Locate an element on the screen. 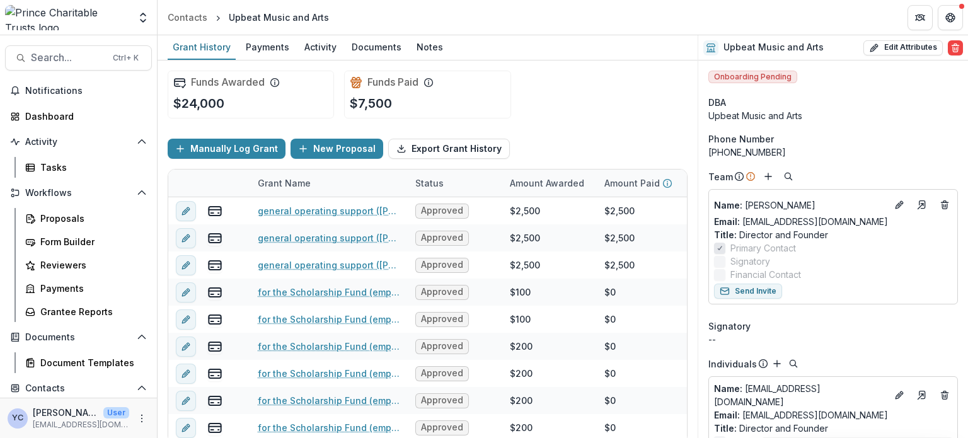 This screenshot has height=438, width=968. span: Workflows is located at coordinates (78, 193).